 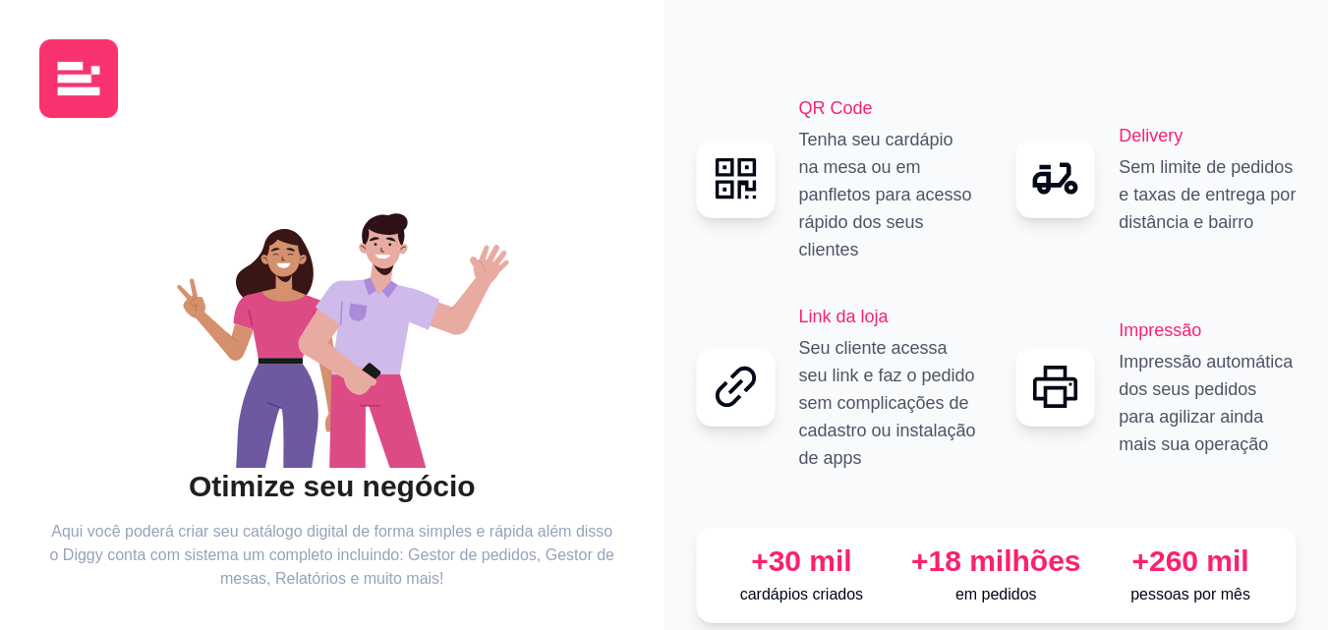 What do you see at coordinates (888, 317) in the screenshot?
I see `h2: Link da loja` at bounding box center [888, 317].